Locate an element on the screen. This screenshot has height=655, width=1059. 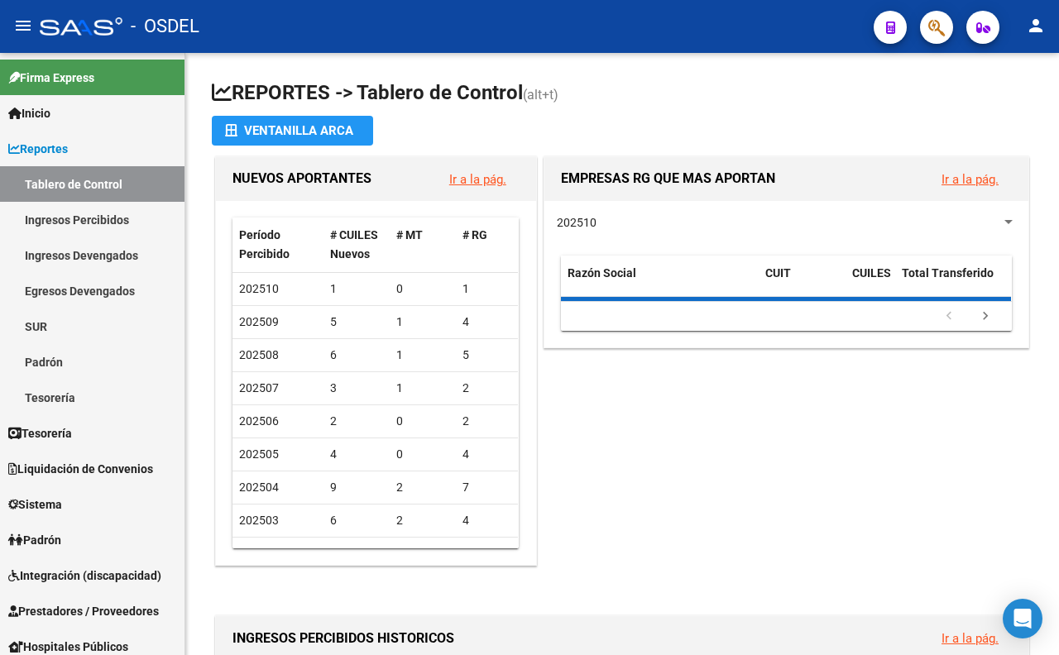
datatable-header-cell: Período Percibido is located at coordinates (278, 245).